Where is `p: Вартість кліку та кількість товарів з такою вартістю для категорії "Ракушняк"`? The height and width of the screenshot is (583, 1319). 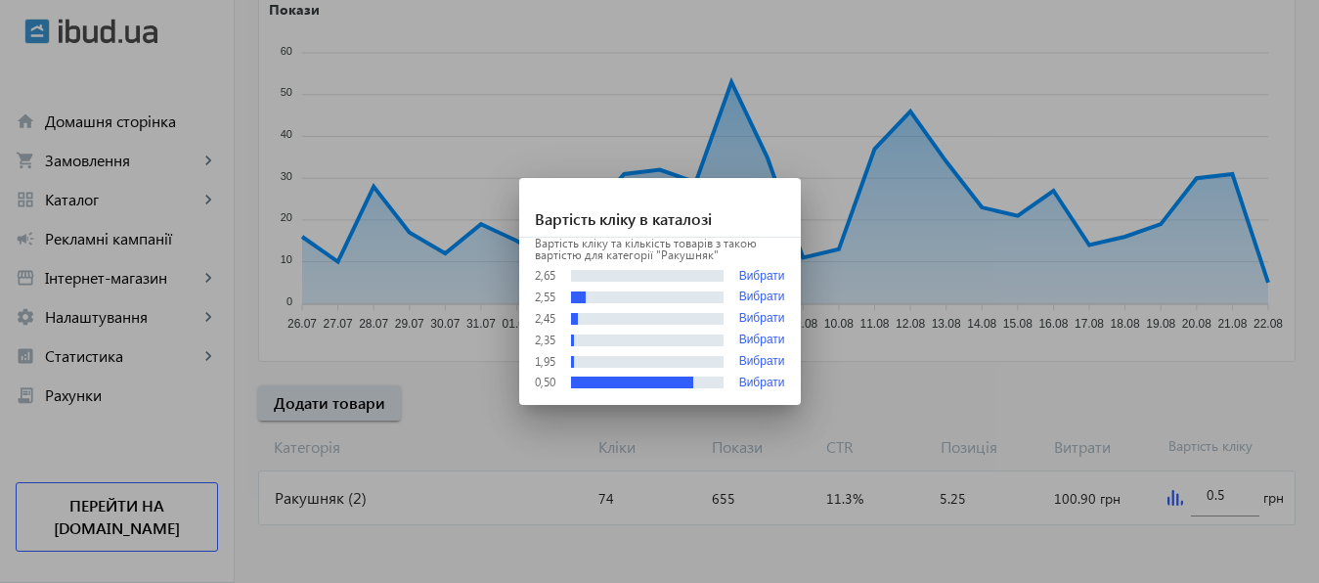
p: Вартість кліку та кількість товарів з такою вартістю для категорії "Ракушняк" is located at coordinates (660, 249).